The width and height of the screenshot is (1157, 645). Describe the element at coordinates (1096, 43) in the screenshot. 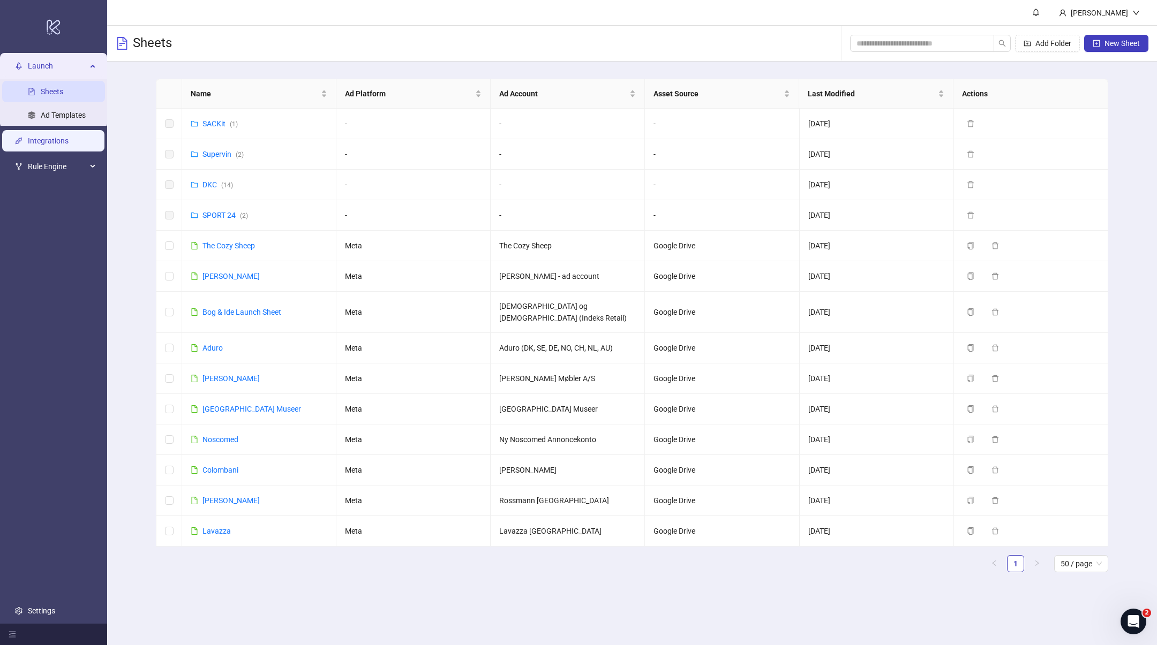

I see `span: plus-square` at that location.